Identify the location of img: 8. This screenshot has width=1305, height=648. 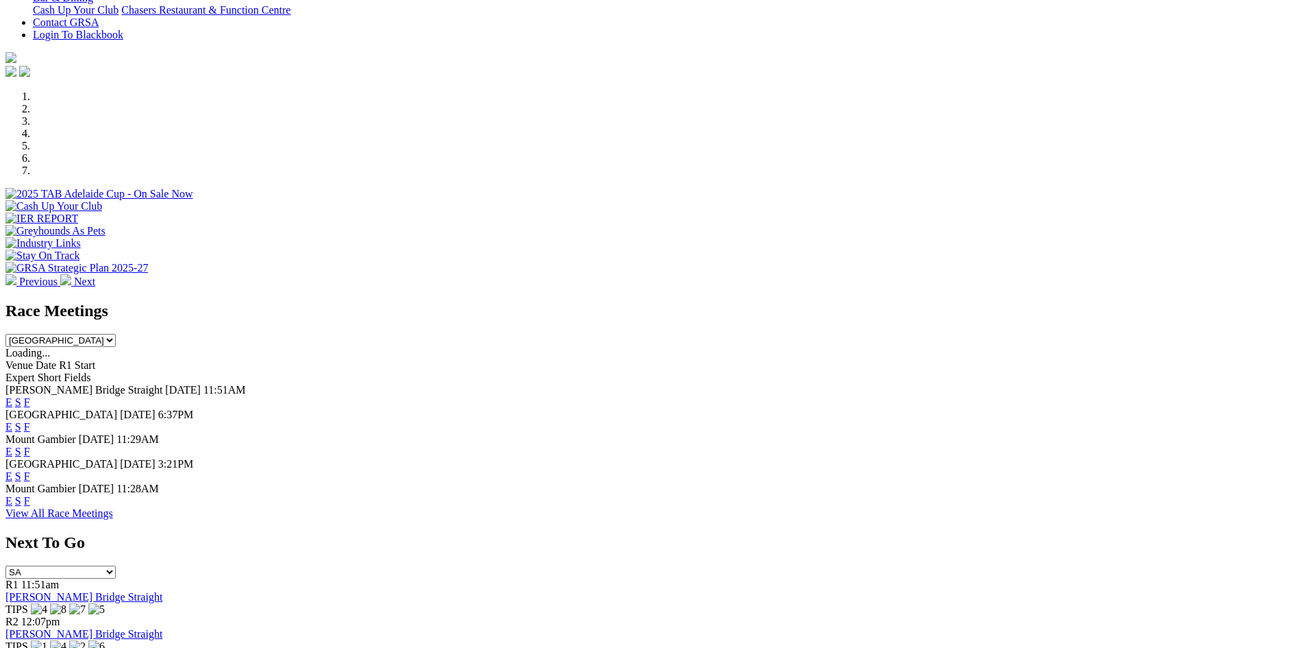
(58, 609).